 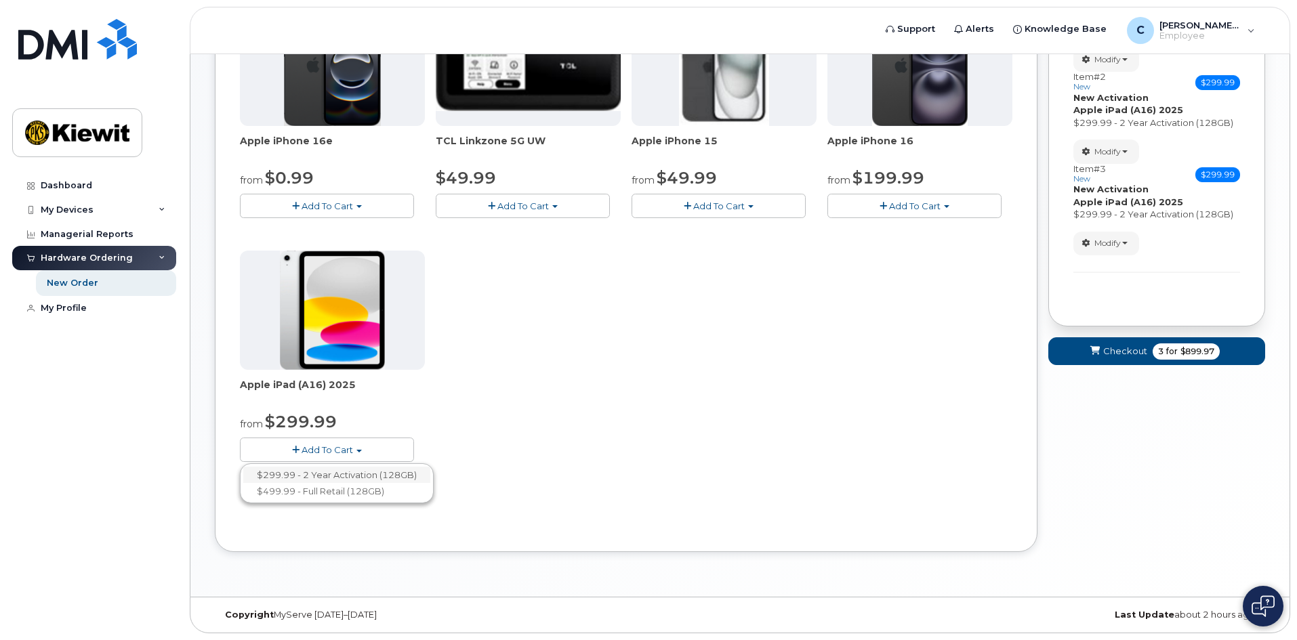 I want to click on span: 3, so click(x=1160, y=352).